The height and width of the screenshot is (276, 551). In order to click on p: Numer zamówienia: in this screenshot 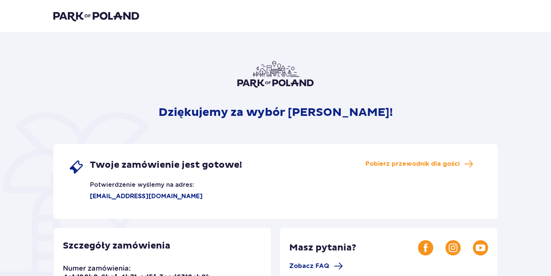, I will do `click(97, 268)`.